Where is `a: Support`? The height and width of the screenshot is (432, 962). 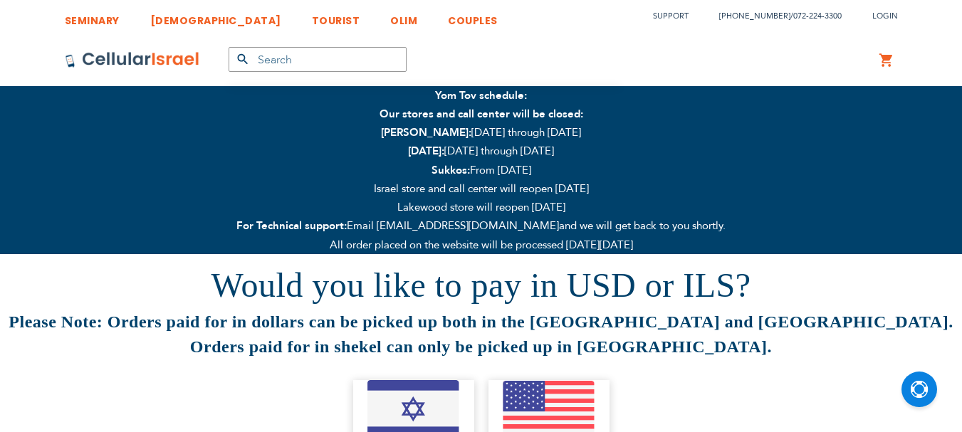
a: Support is located at coordinates (671, 16).